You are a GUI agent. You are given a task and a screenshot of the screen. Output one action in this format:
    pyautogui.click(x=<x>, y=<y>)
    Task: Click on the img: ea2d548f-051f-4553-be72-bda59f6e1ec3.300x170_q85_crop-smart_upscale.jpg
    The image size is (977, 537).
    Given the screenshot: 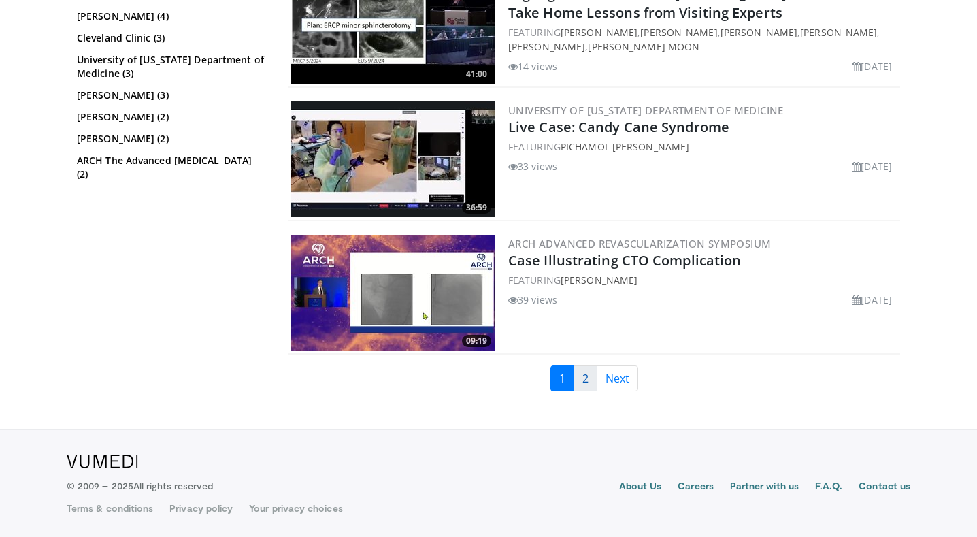 What is the action you would take?
    pyautogui.click(x=392, y=292)
    